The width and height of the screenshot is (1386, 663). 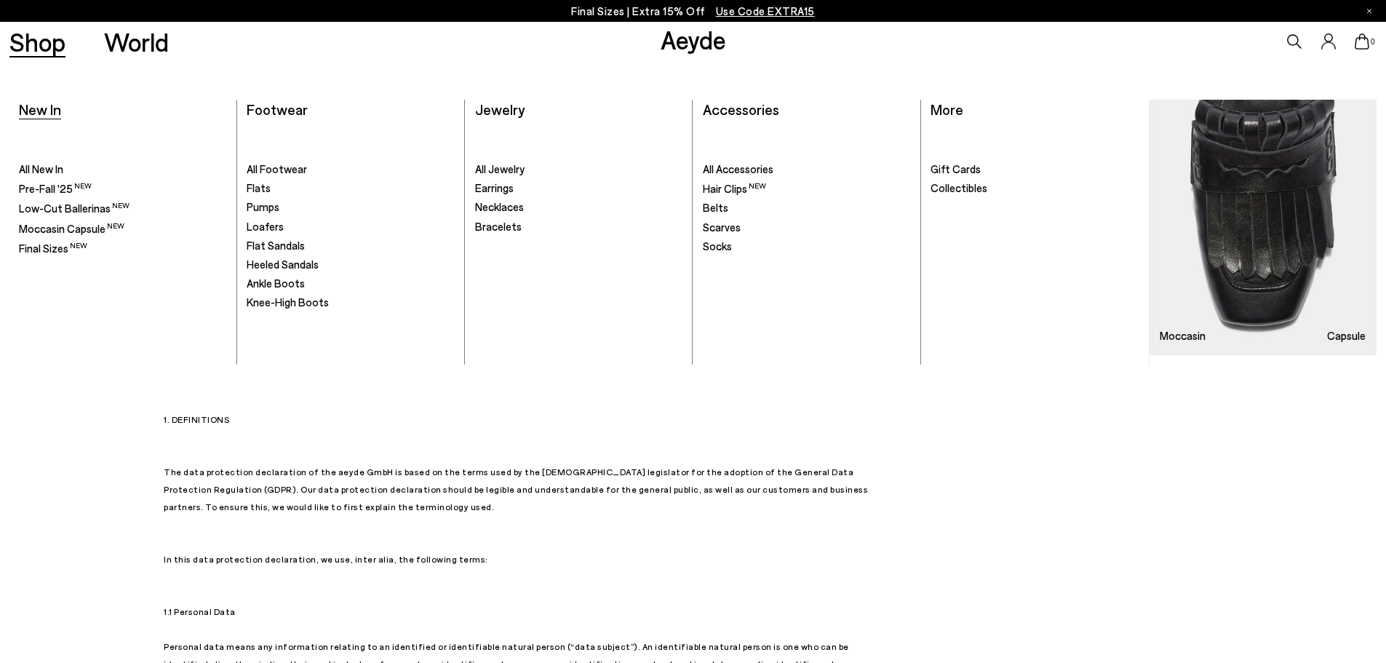 What do you see at coordinates (807, 208) in the screenshot?
I see `a: Belts` at bounding box center [807, 208].